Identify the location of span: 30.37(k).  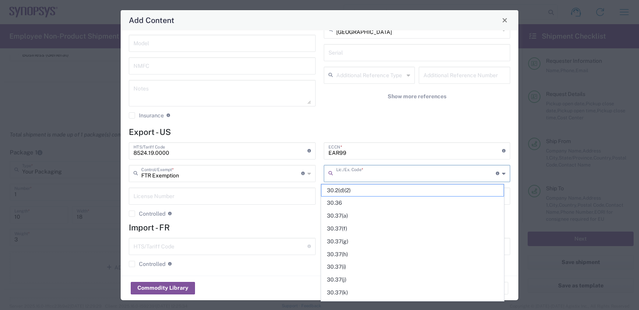
(413, 292).